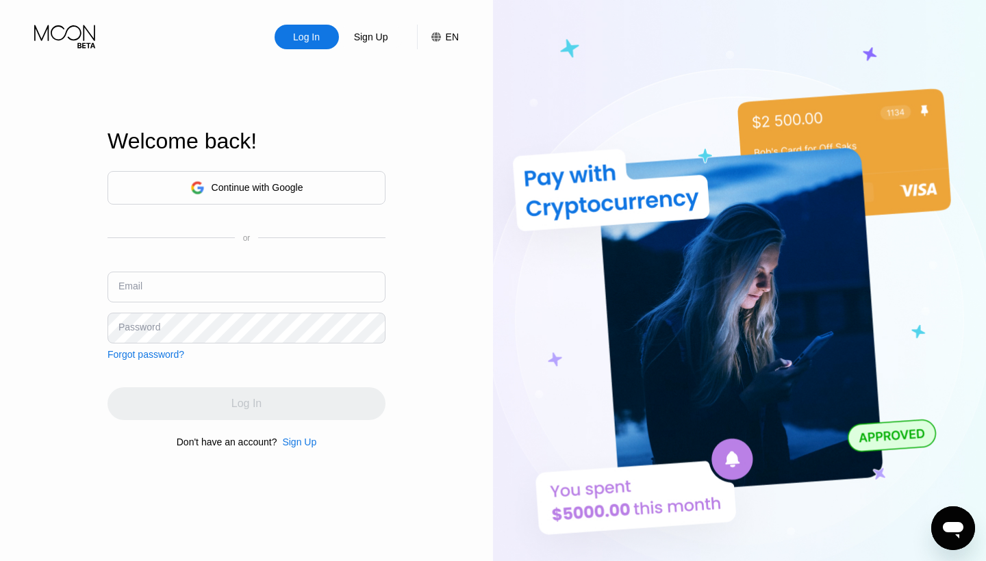 The width and height of the screenshot is (986, 561). What do you see at coordinates (130, 286) in the screenshot?
I see `div: Email` at bounding box center [130, 286].